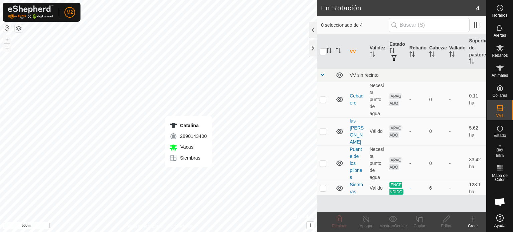  Describe the element at coordinates (7, 28) in the screenshot. I see `button: Restablecer Mapa` at that location.